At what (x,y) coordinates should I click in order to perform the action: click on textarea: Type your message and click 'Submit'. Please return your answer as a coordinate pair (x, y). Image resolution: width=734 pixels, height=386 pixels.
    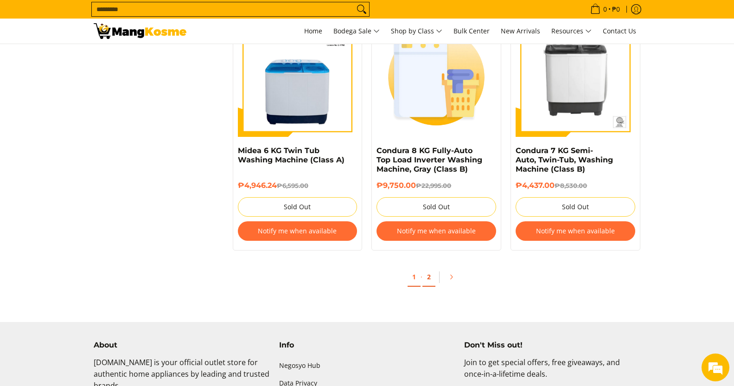
    Looking at the image, I should click on (90, 269).